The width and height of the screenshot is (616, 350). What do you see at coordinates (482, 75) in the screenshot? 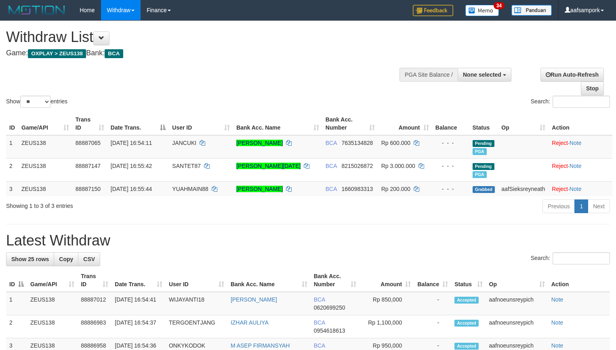
I see `span: None selected` at bounding box center [482, 75].